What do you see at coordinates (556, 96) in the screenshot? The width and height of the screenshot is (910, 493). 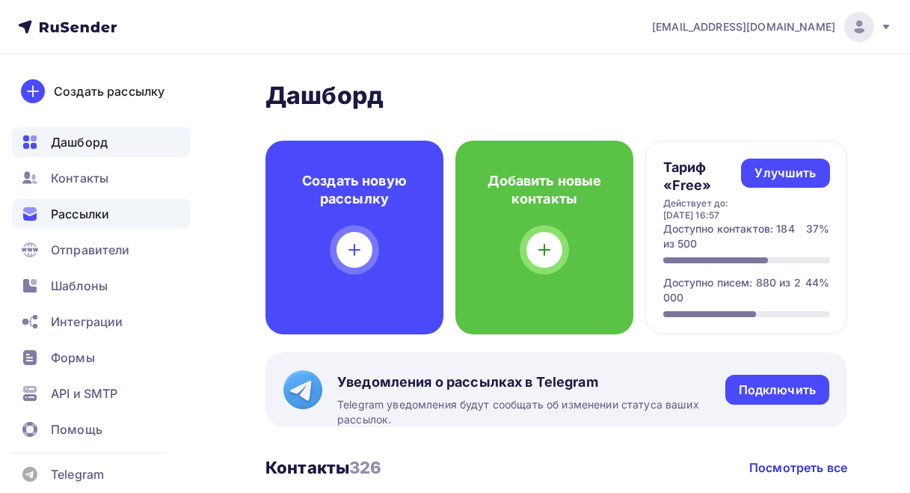 I see `h2: Дашборд` at bounding box center [556, 96].